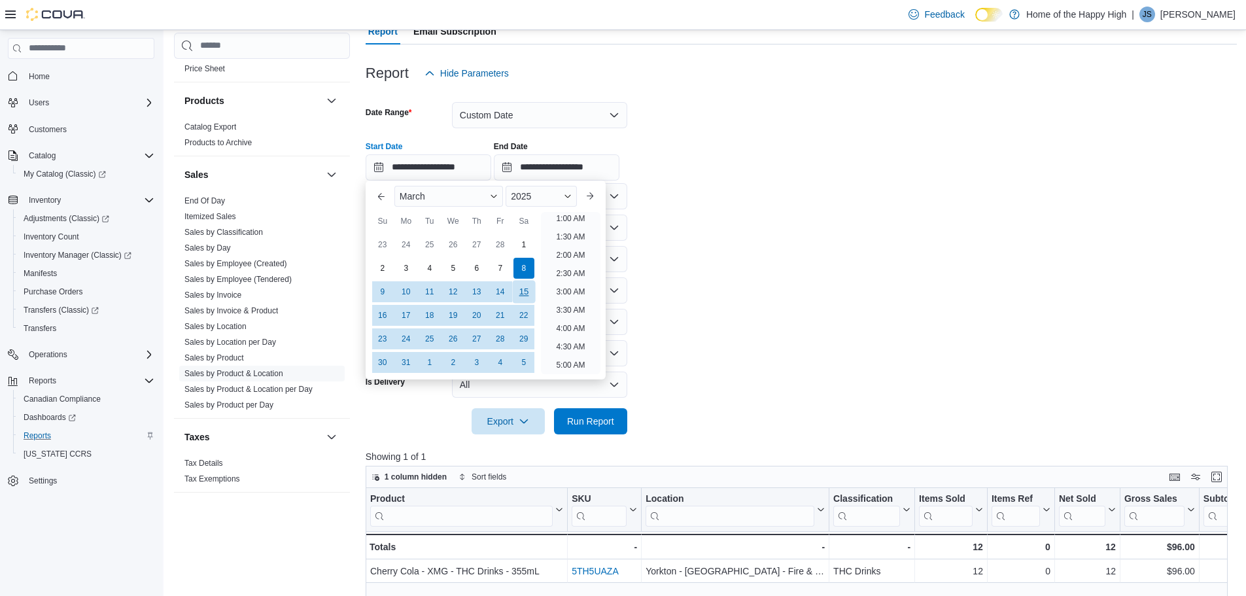 The width and height of the screenshot is (1246, 596). What do you see at coordinates (430, 315) in the screenshot?
I see `div: day-18` at bounding box center [430, 315].